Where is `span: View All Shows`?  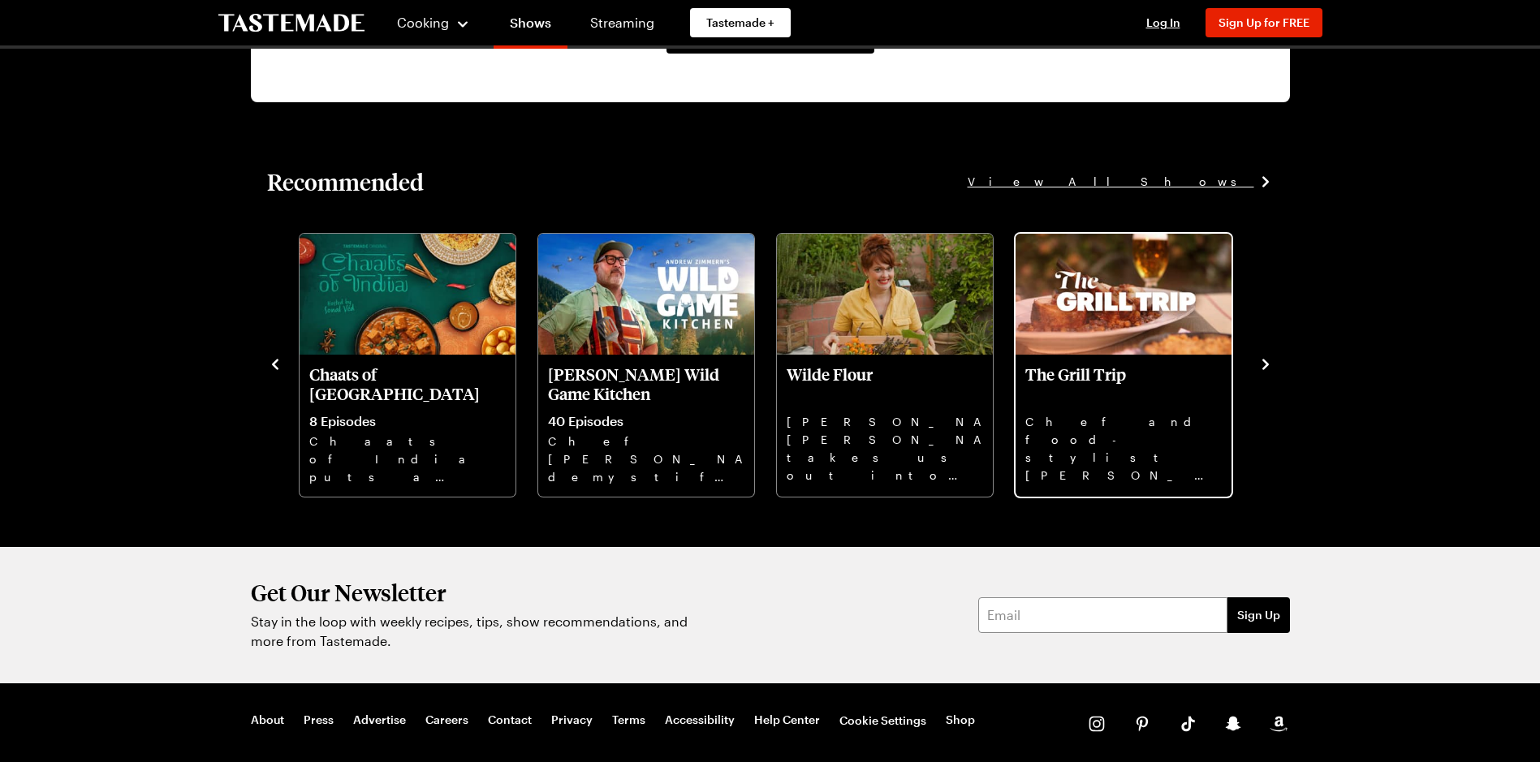 span: View All Shows is located at coordinates (1110, 182).